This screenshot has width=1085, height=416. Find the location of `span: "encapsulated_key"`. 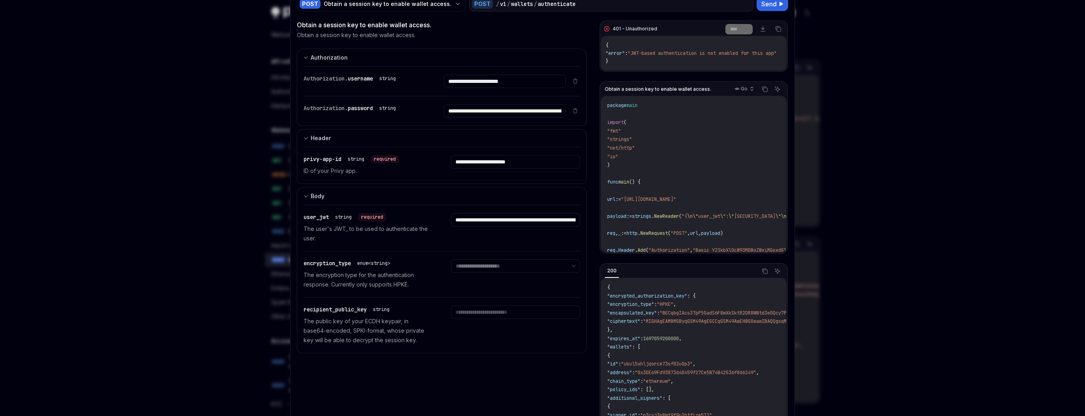

span: "encapsulated_key" is located at coordinates (632, 313).